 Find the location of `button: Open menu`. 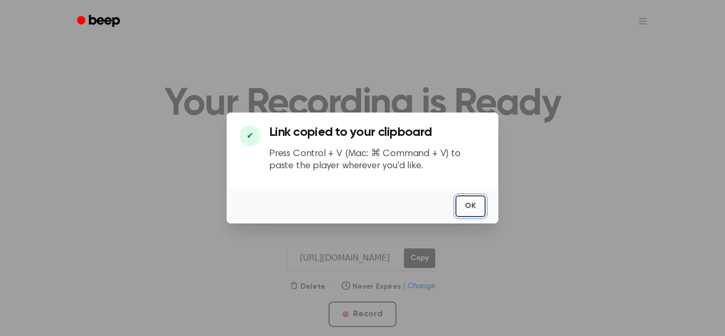

button: Open menu is located at coordinates (643, 21).